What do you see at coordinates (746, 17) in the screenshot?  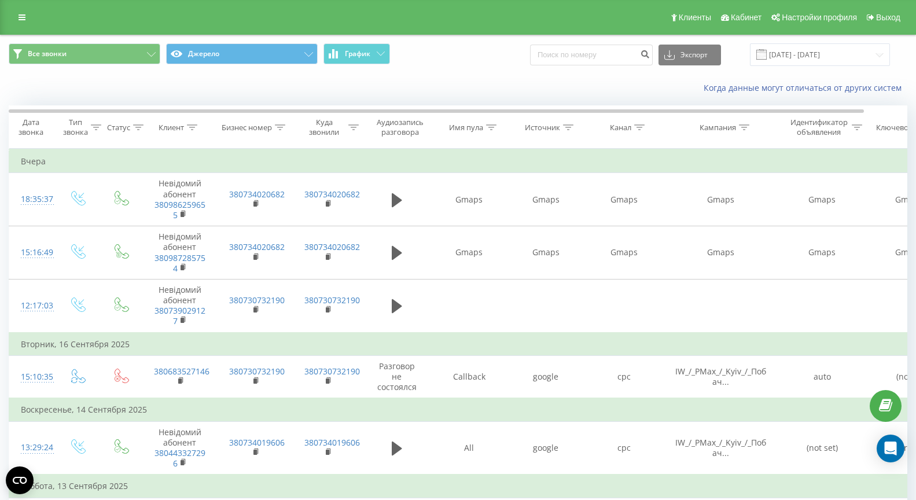 I see `span: Кабинет` at bounding box center [746, 17].